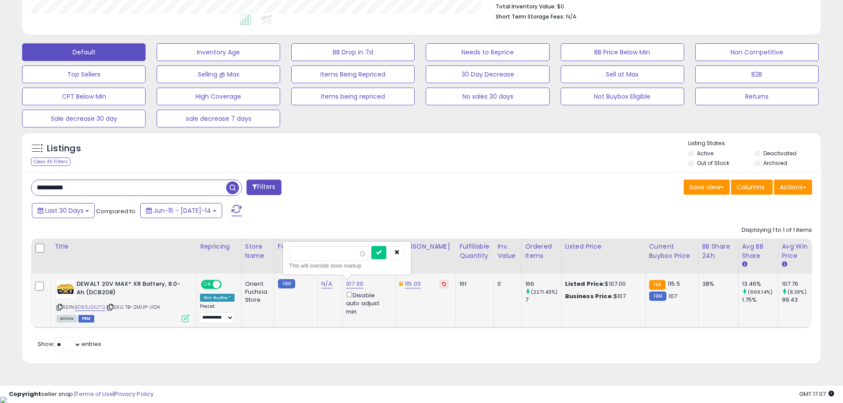 The height and width of the screenshot is (403, 843). Describe the element at coordinates (757, 52) in the screenshot. I see `button: Non Competitive` at that location.